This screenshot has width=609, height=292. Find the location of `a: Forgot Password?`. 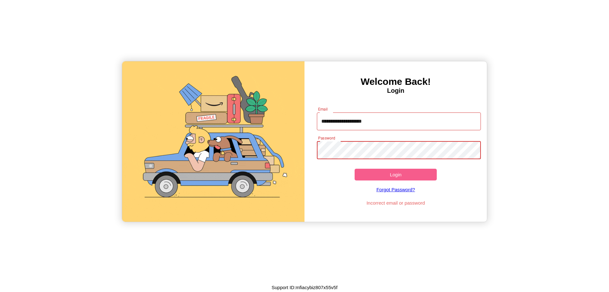

a: Forgot Password? is located at coordinates (396, 189).